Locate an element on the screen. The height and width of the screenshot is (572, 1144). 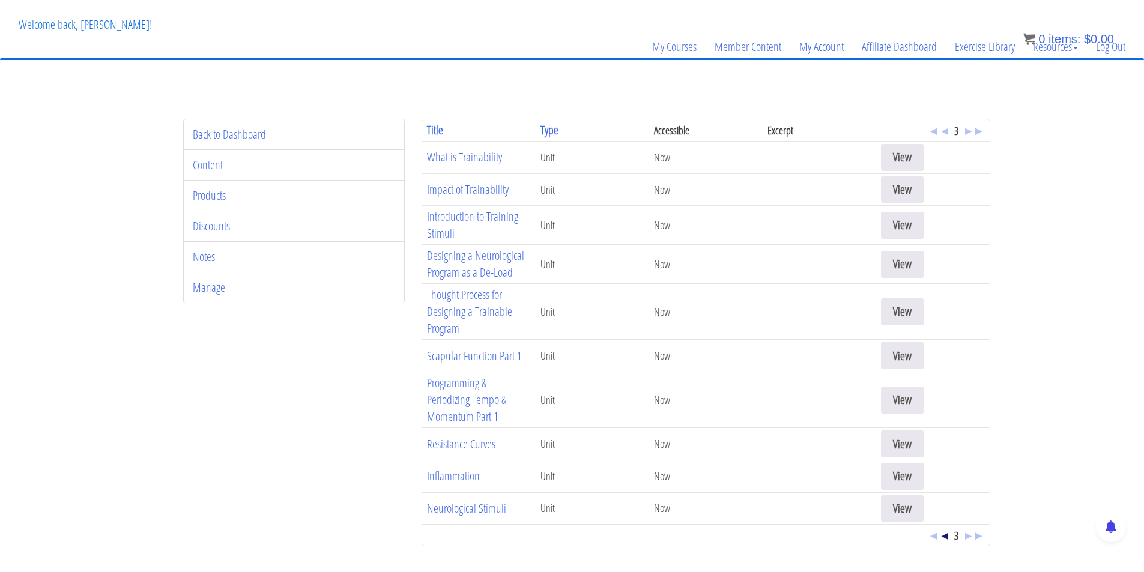
a: Title is located at coordinates (435, 130).